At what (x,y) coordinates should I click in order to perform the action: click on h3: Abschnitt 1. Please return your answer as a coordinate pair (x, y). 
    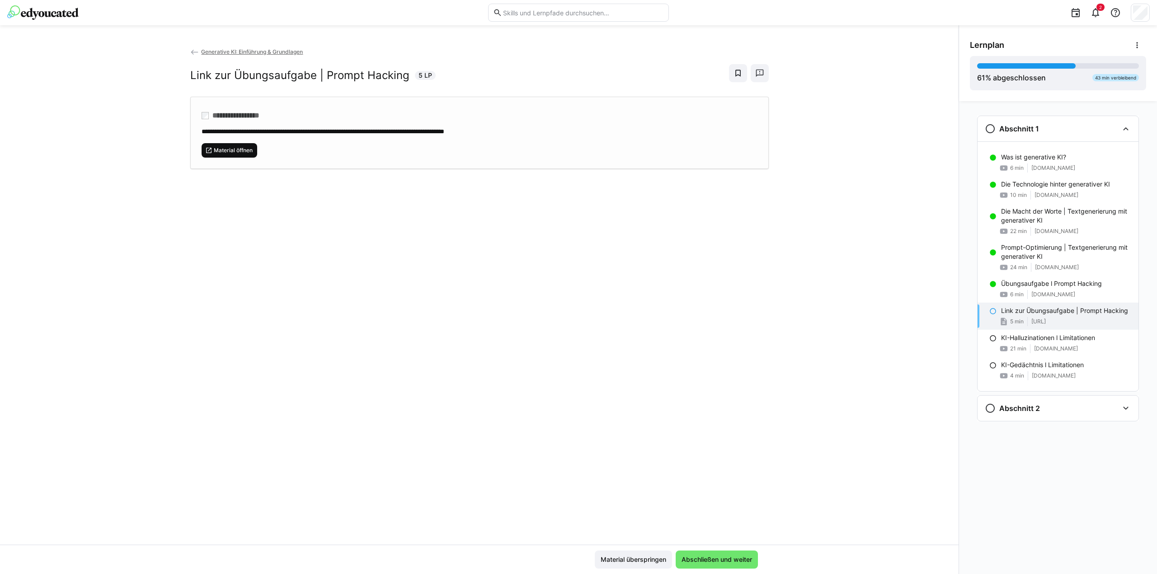
    Looking at the image, I should click on (1019, 129).